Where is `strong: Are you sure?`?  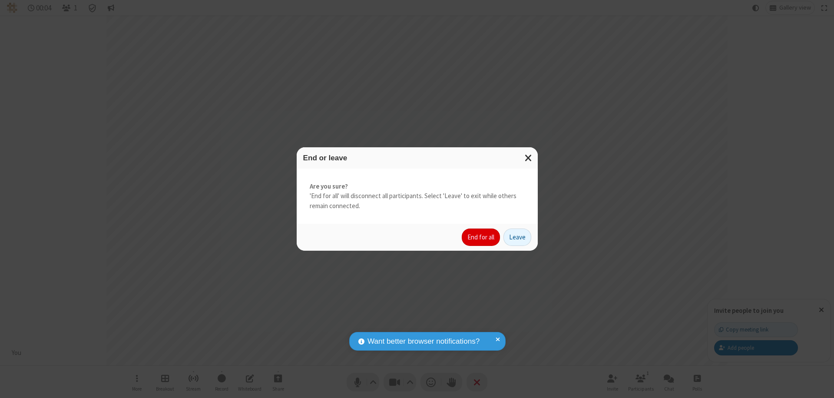
strong: Are you sure? is located at coordinates (417, 186).